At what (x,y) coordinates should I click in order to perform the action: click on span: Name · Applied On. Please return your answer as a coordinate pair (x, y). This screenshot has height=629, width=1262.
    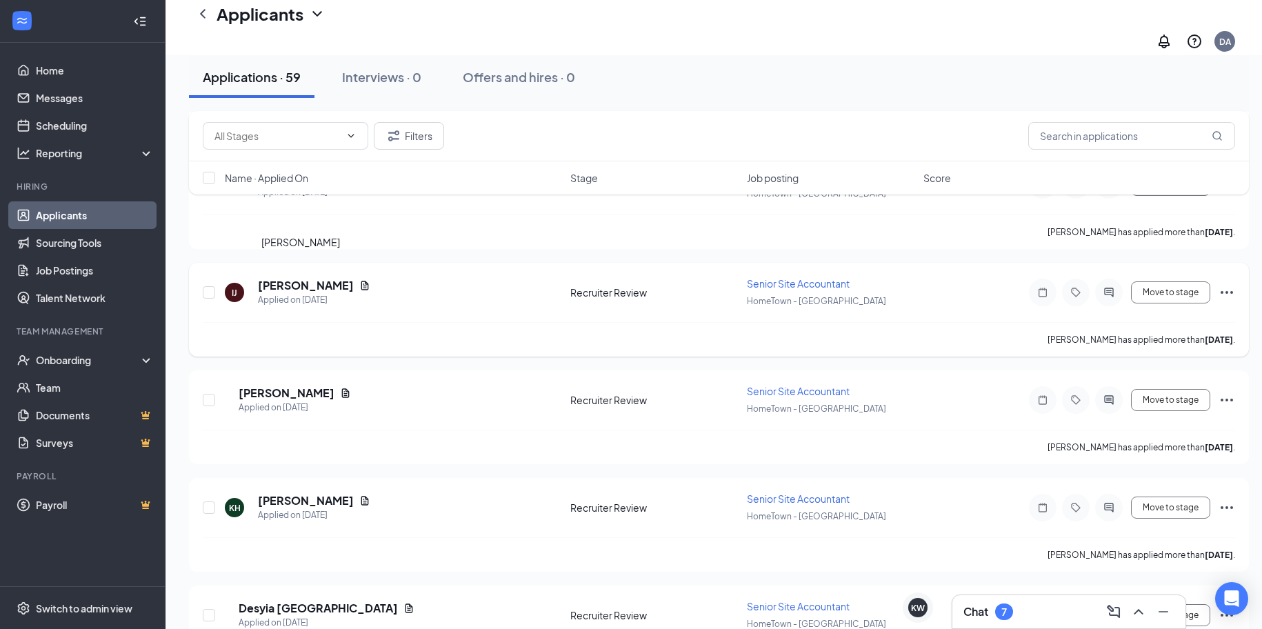
    Looking at the image, I should click on (266, 178).